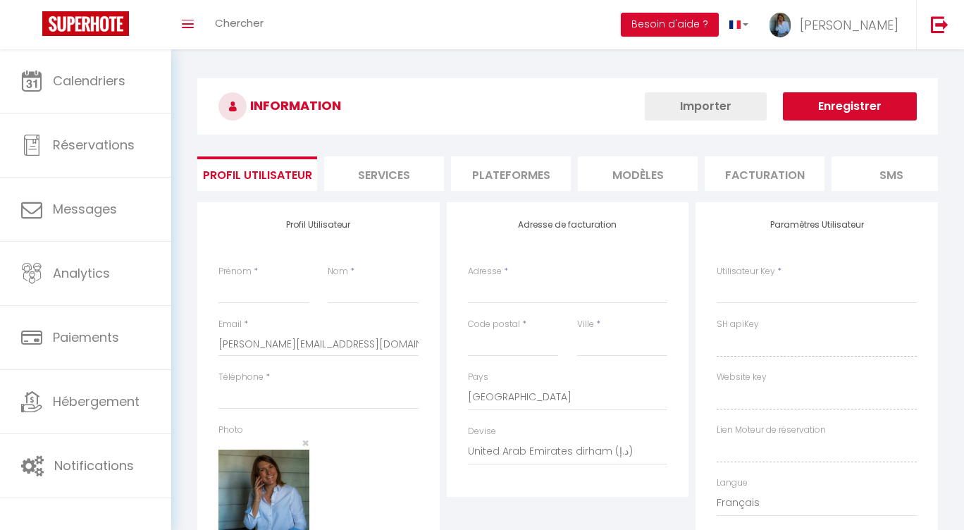 This screenshot has height=530, width=964. What do you see at coordinates (485, 271) in the screenshot?
I see `label: Adresse` at bounding box center [485, 271].